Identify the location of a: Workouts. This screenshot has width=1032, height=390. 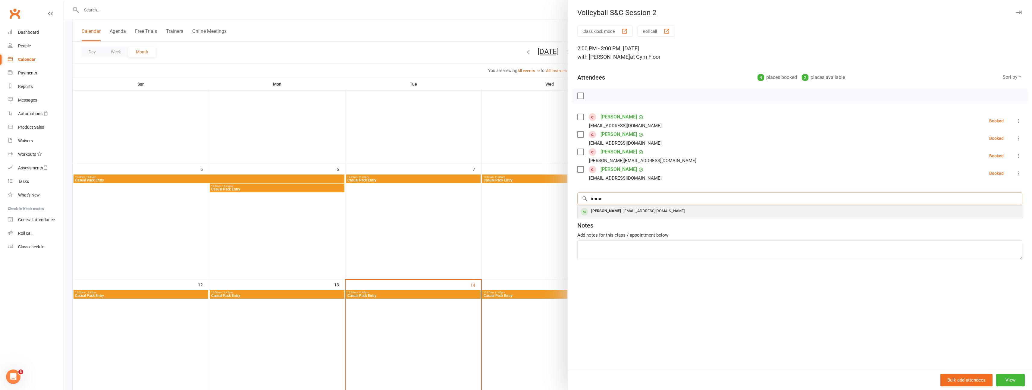
(36, 154).